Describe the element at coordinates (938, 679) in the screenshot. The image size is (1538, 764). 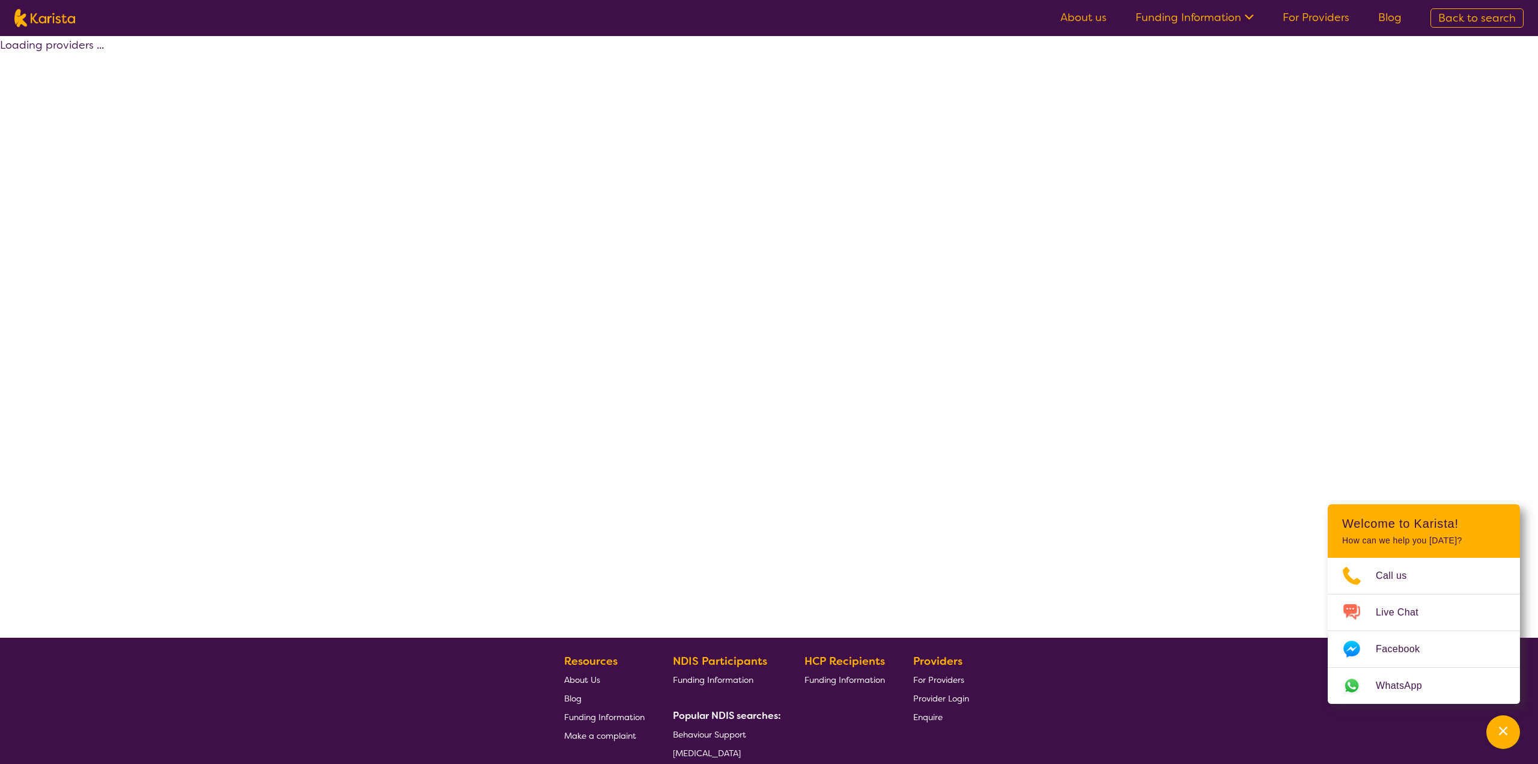
I see `span: For Providers` at that location.